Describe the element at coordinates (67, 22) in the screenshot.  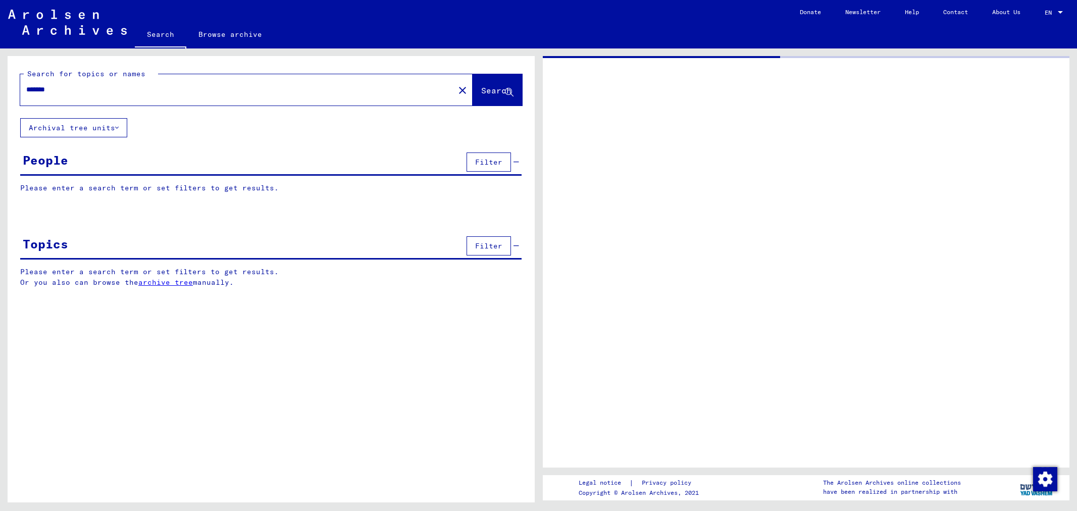
I see `img: Arolsen_neg.svg` at that location.